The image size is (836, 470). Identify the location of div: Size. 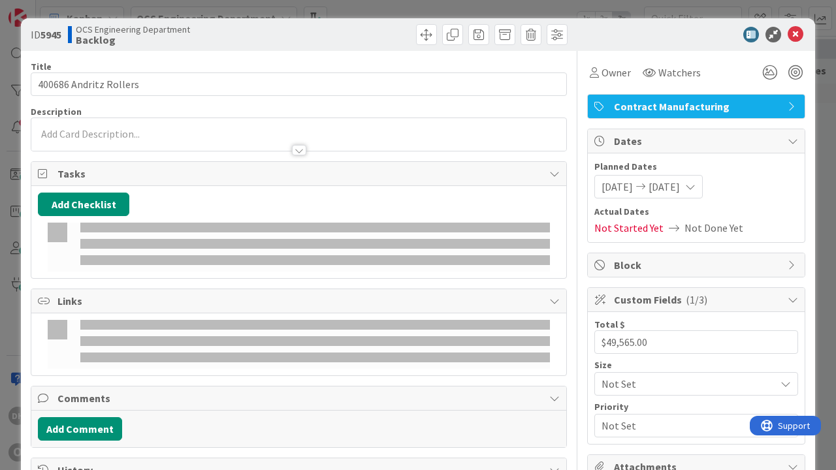
(696, 365).